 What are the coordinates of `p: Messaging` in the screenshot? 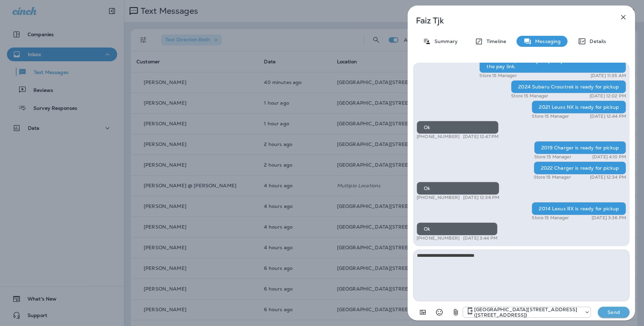 It's located at (546, 41).